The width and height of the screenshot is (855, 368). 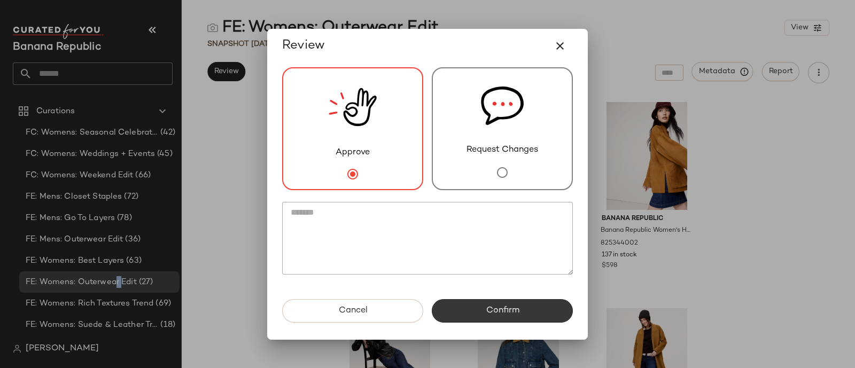 What do you see at coordinates (502, 310) in the screenshot?
I see `span: Confirm` at bounding box center [502, 310].